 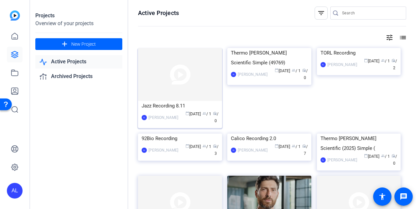 I want to click on span: / 2, so click(x=394, y=64).